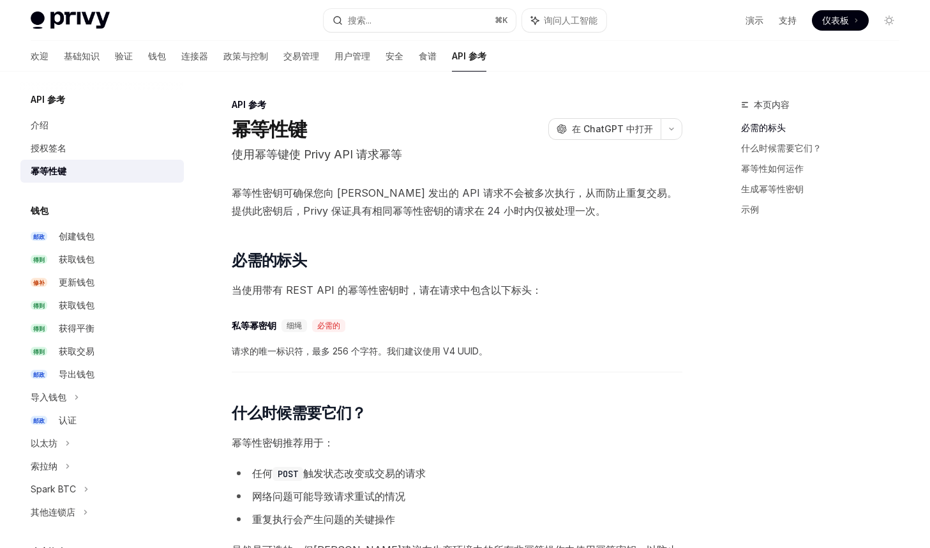  What do you see at coordinates (40, 56) in the screenshot?
I see `font: 欢迎` at bounding box center [40, 56].